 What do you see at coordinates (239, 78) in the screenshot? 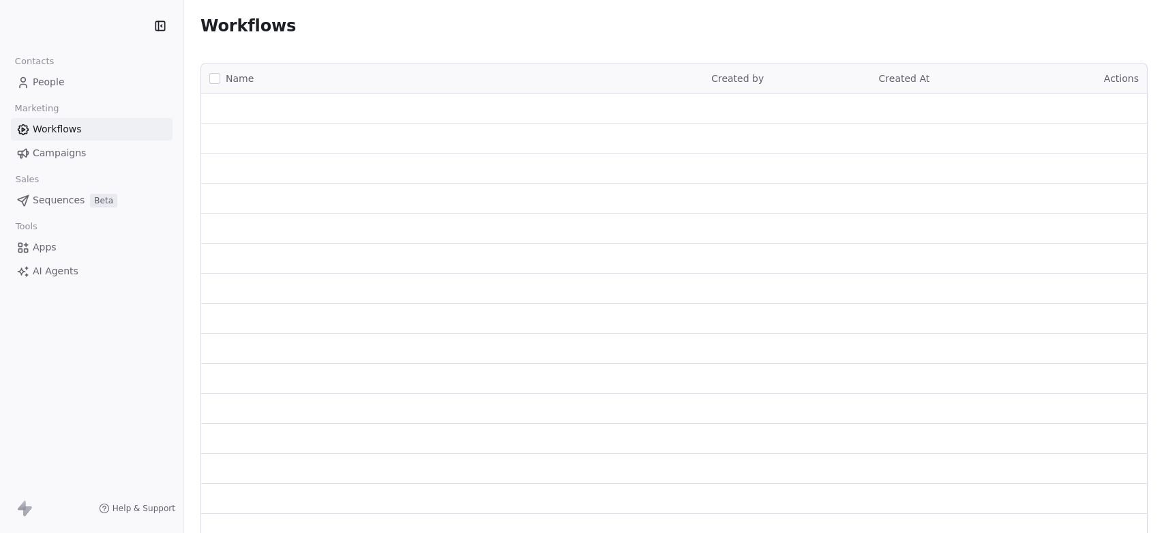
I see `span: Name` at bounding box center [239, 78].